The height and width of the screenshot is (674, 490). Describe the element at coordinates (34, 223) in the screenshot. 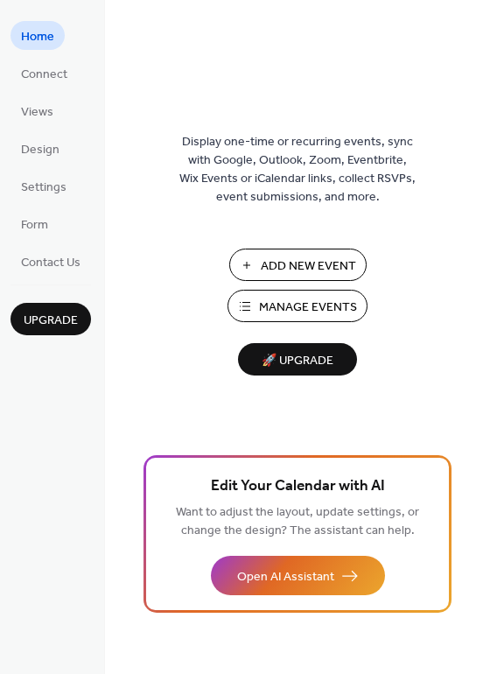

I see `a: Form` at that location.